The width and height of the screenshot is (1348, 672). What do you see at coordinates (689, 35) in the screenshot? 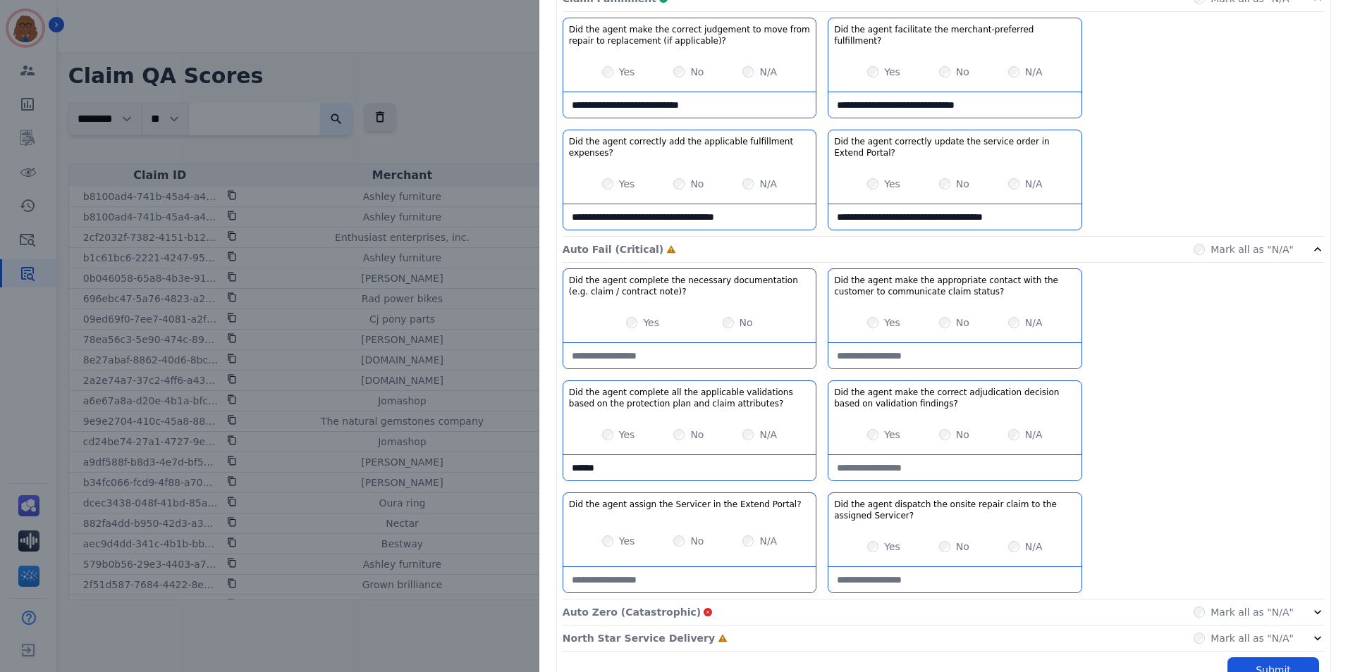
I see `h3: Did the agent make the correct judgement to move from repair to replacement (if applicable)?` at bounding box center [689, 35].